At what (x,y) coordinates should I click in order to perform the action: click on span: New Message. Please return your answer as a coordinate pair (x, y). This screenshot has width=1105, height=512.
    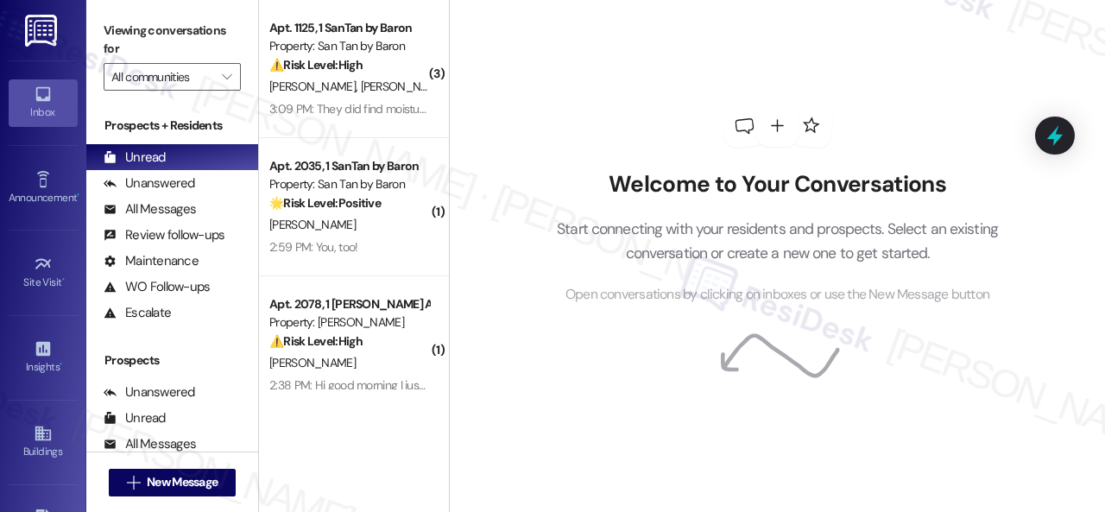
    Looking at the image, I should click on (182, 482).